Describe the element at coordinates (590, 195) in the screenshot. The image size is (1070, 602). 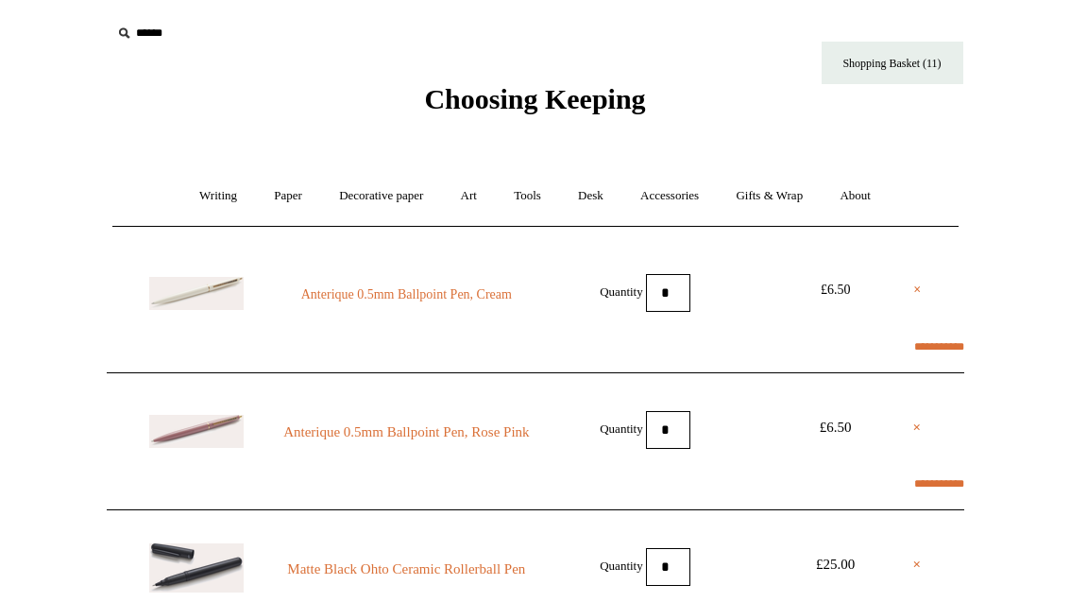
I see `a: Desk` at that location.